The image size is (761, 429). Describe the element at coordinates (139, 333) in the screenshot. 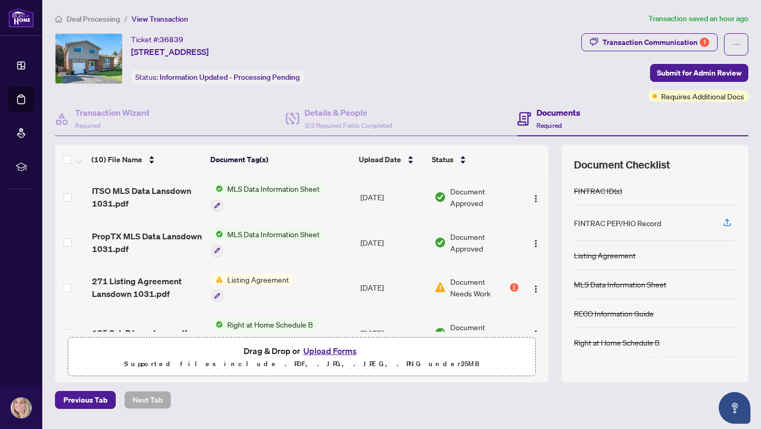

I see `span: 105 Sch B Lansdown.pdf` at that location.